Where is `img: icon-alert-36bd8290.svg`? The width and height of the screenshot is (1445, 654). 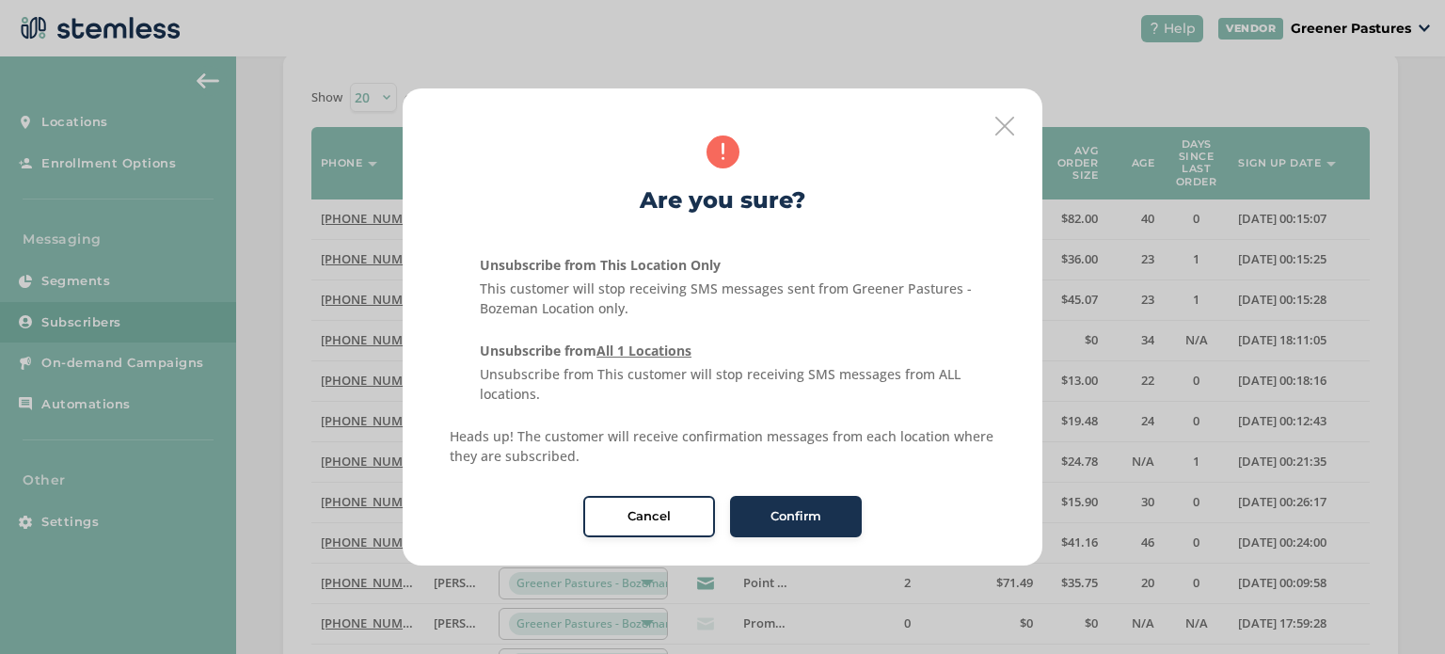 img: icon-alert-36bd8290.svg is located at coordinates (723, 151).